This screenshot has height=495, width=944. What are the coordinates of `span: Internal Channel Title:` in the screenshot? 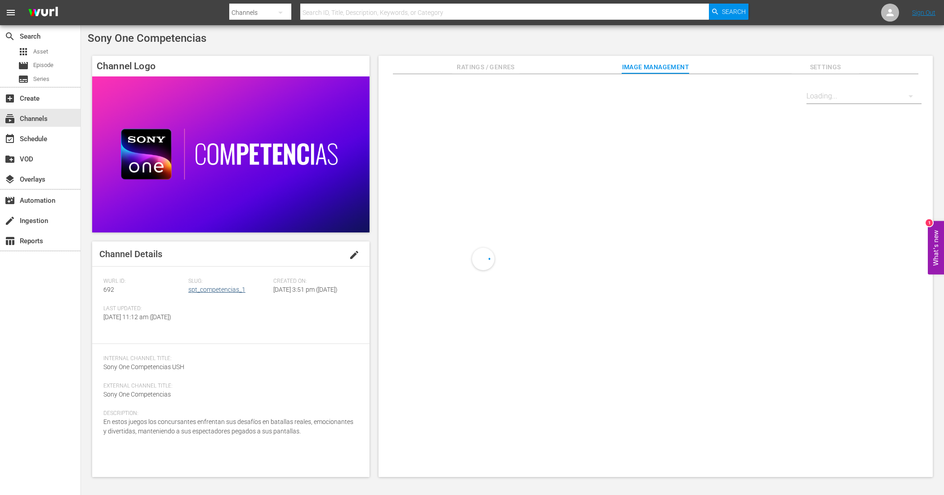 It's located at (228, 359).